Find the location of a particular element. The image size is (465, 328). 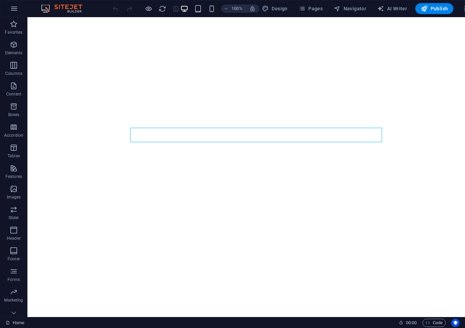

button: Pages is located at coordinates (311, 9).